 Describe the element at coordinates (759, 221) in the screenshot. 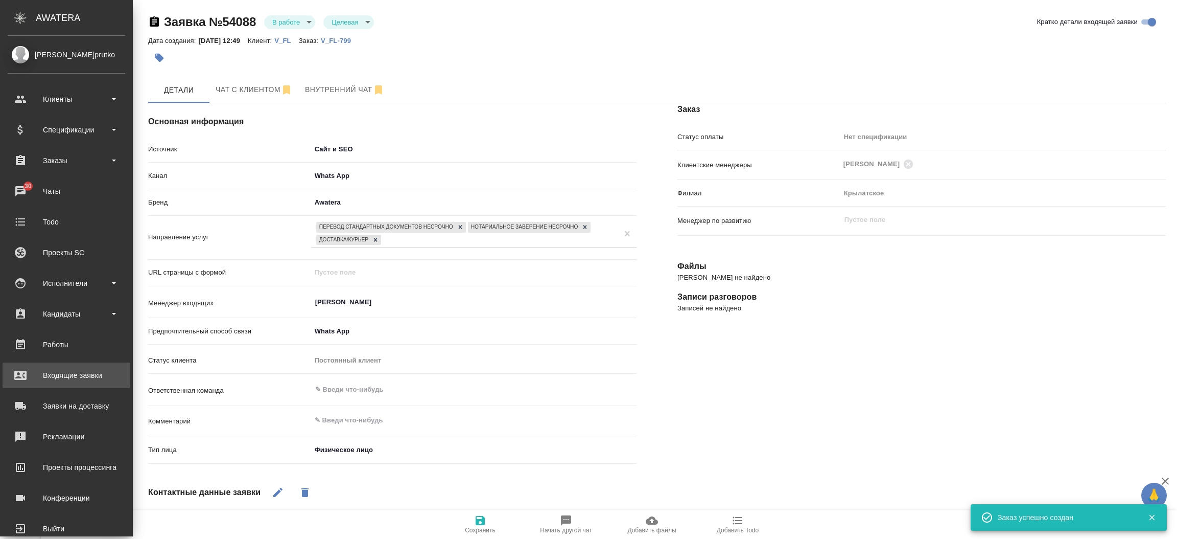

I see `p: Менеджер по развитию` at that location.